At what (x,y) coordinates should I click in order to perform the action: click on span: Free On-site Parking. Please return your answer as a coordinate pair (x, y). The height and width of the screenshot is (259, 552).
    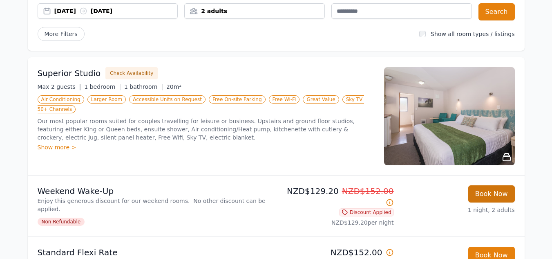
    Looking at the image, I should click on (237, 99).